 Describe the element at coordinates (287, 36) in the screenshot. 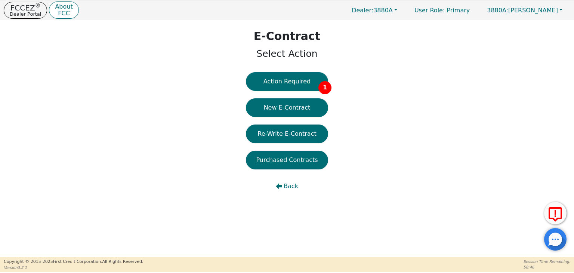

I see `h1: E-Contract` at that location.